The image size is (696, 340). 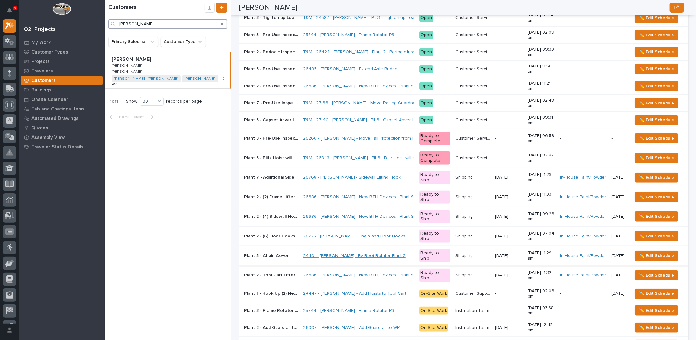 I want to click on p: Plant 3 - Pre-Use Inspections, so click(x=272, y=68).